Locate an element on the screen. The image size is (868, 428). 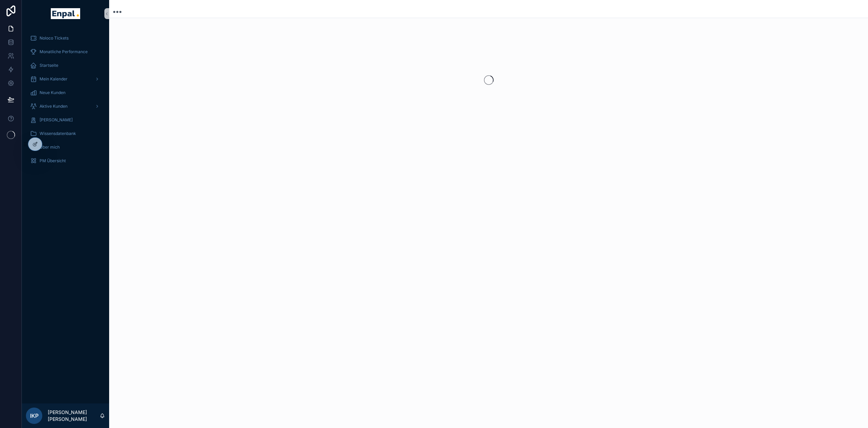
span: Wissensdatenbank is located at coordinates (58, 134).